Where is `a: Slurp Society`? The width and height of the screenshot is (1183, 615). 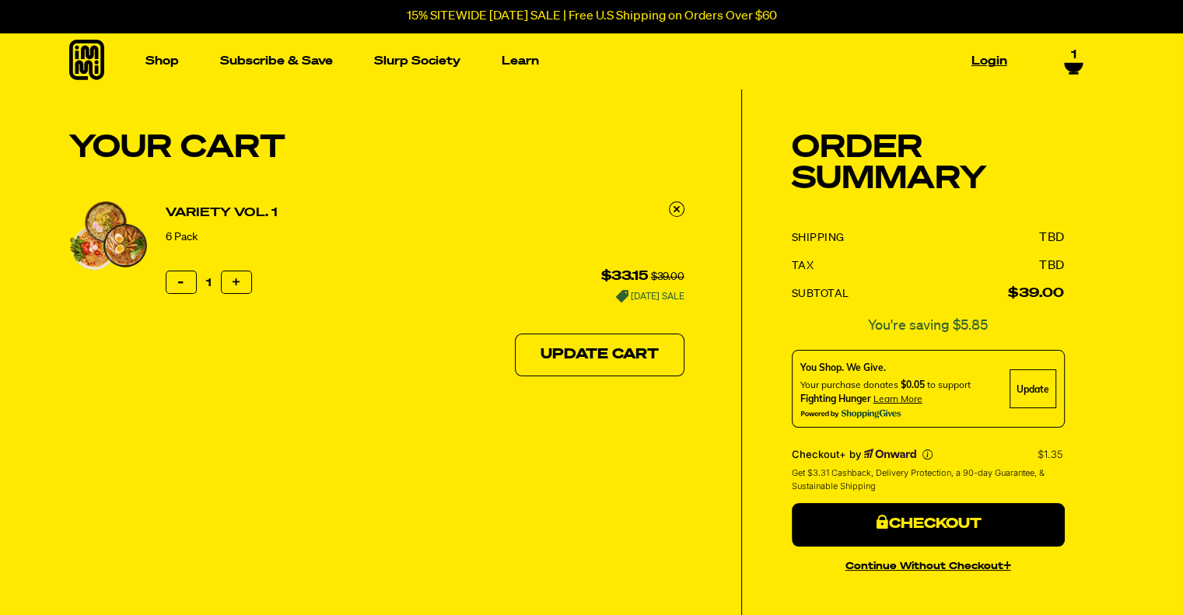
a: Slurp Society is located at coordinates (417, 61).